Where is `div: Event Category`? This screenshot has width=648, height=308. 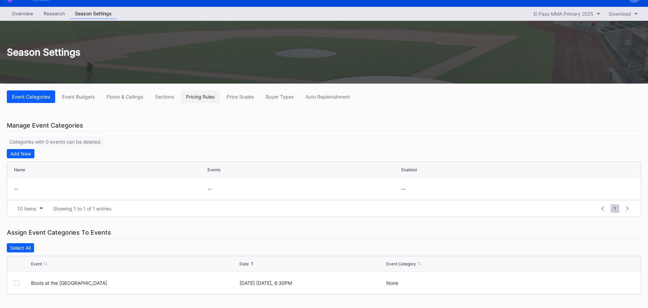
div: Event Category is located at coordinates (401, 263).